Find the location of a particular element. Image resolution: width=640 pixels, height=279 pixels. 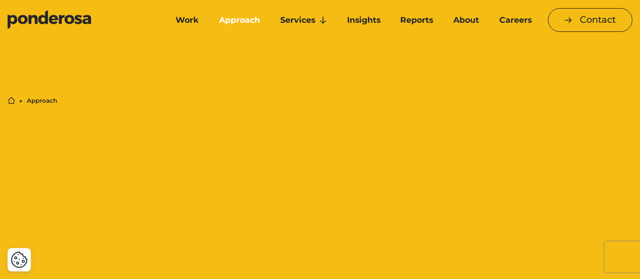

img: Revisit consent button is located at coordinates (19, 260).